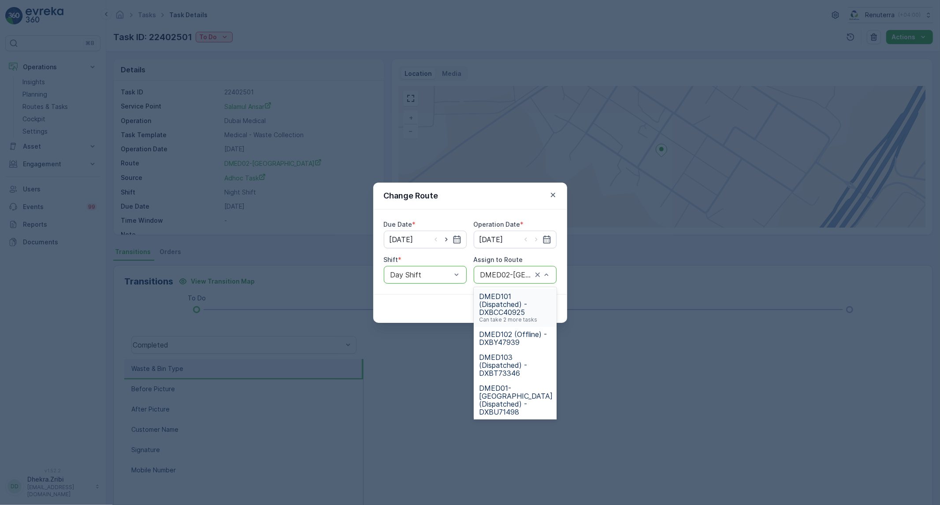  Describe the element at coordinates (391, 259) in the screenshot. I see `label: Shift` at that location.